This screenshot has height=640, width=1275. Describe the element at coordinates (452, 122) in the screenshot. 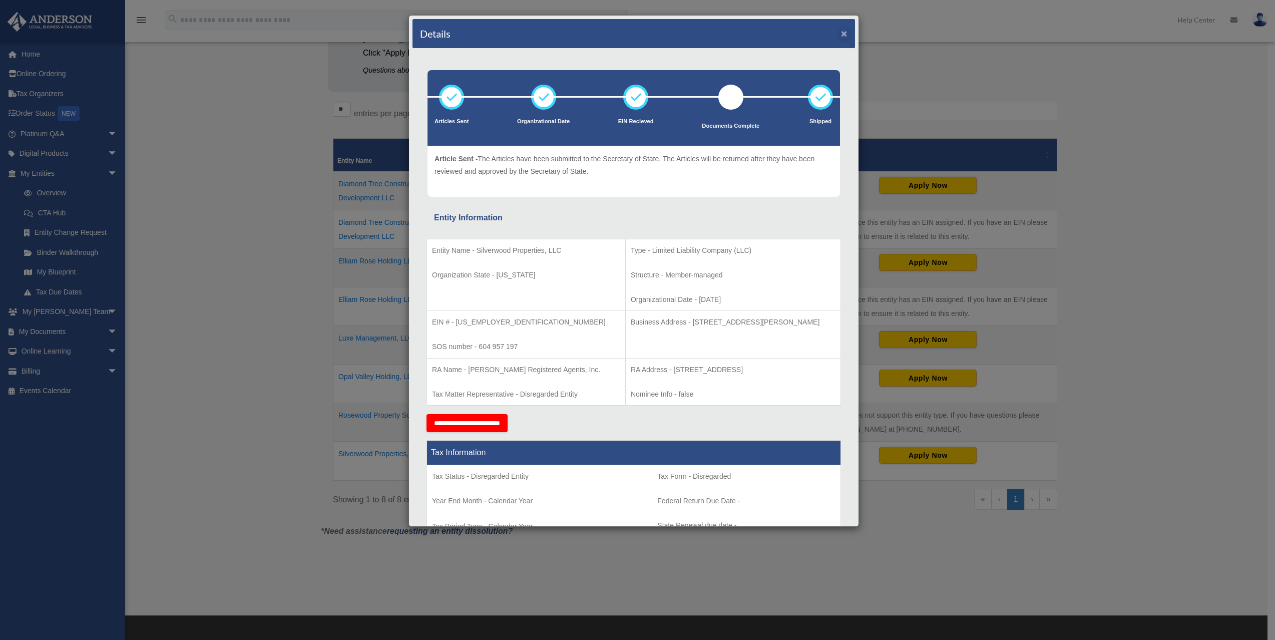

I see `p: Articles Sent` at that location.